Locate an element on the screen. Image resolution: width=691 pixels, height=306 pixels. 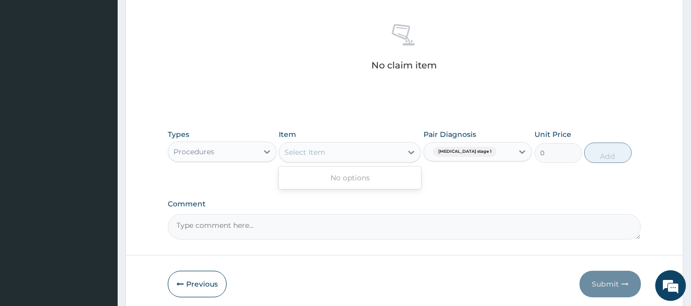
span: We're online! is located at coordinates (100, 141).